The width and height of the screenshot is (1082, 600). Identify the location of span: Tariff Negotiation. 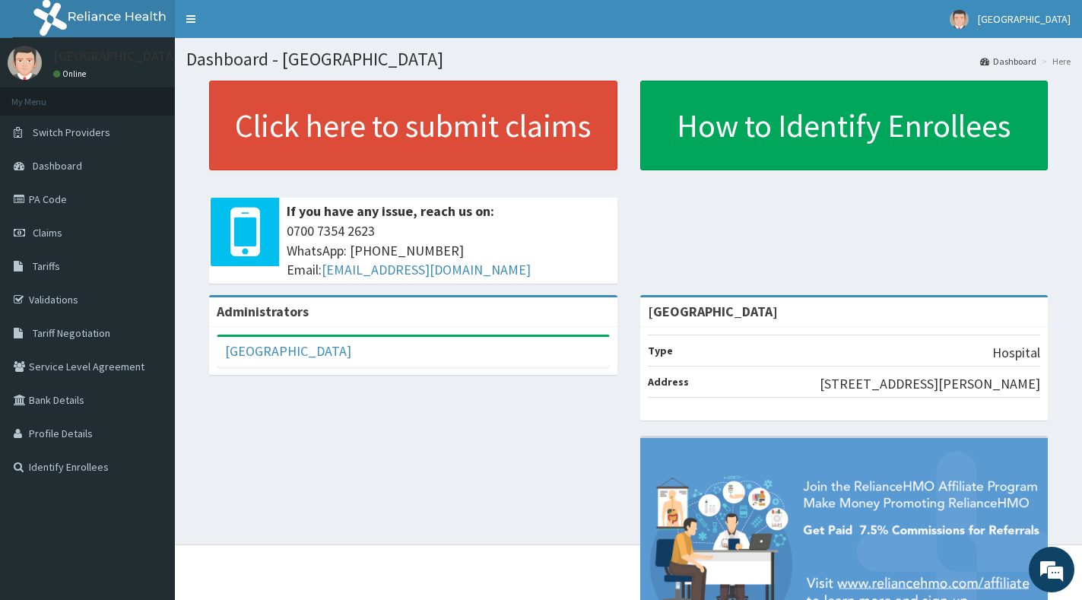
(71, 333).